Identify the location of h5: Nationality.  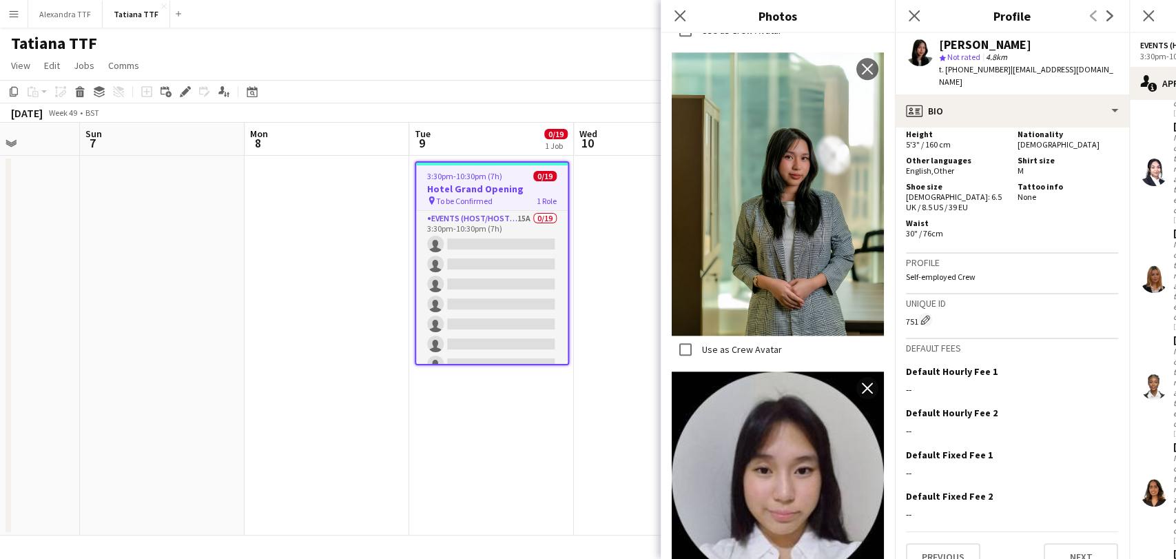
(1068, 134).